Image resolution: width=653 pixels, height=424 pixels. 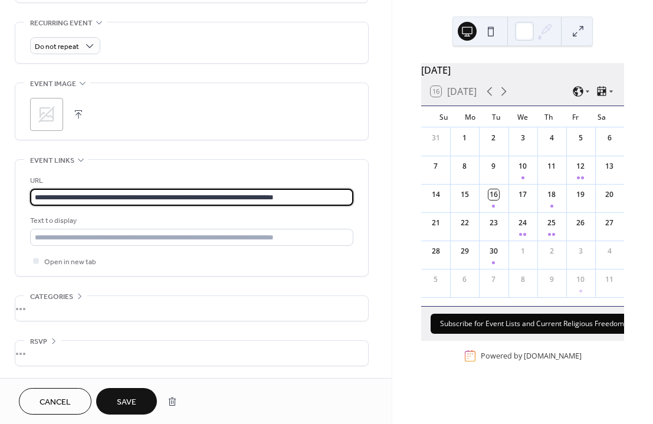 What do you see at coordinates (609, 195) in the screenshot?
I see `div: 20` at bounding box center [609, 195].